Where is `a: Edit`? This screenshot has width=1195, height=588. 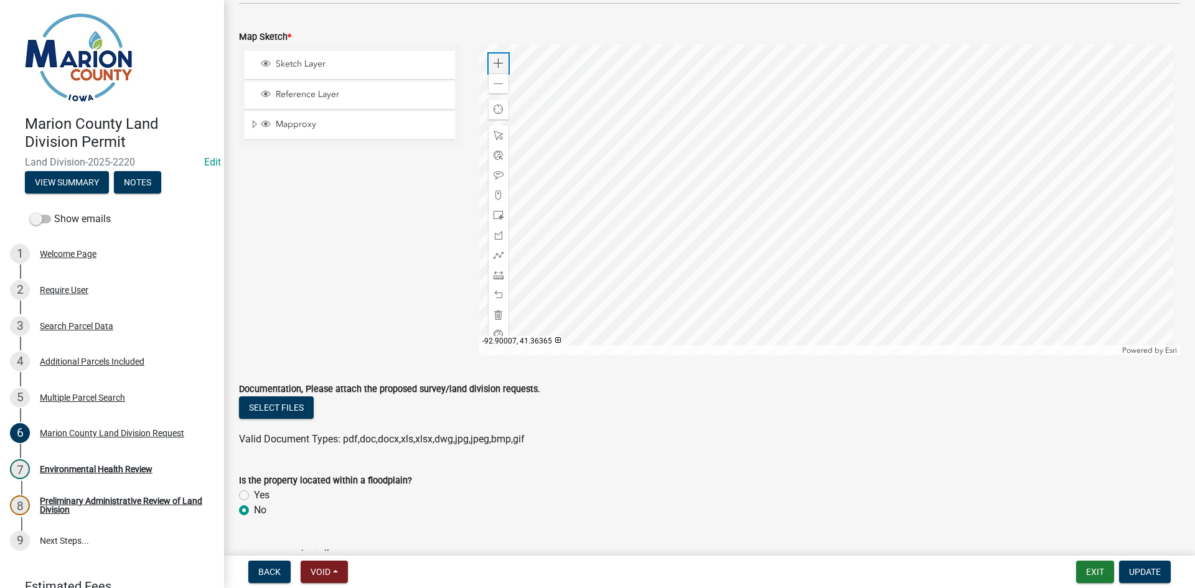
a: Edit is located at coordinates (212, 162).